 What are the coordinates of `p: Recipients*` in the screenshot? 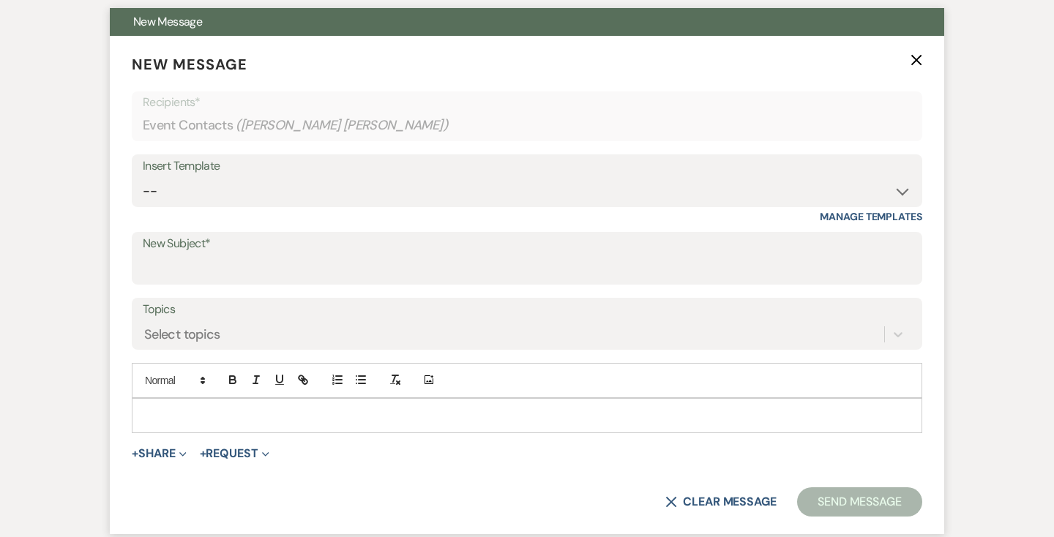 It's located at (527, 102).